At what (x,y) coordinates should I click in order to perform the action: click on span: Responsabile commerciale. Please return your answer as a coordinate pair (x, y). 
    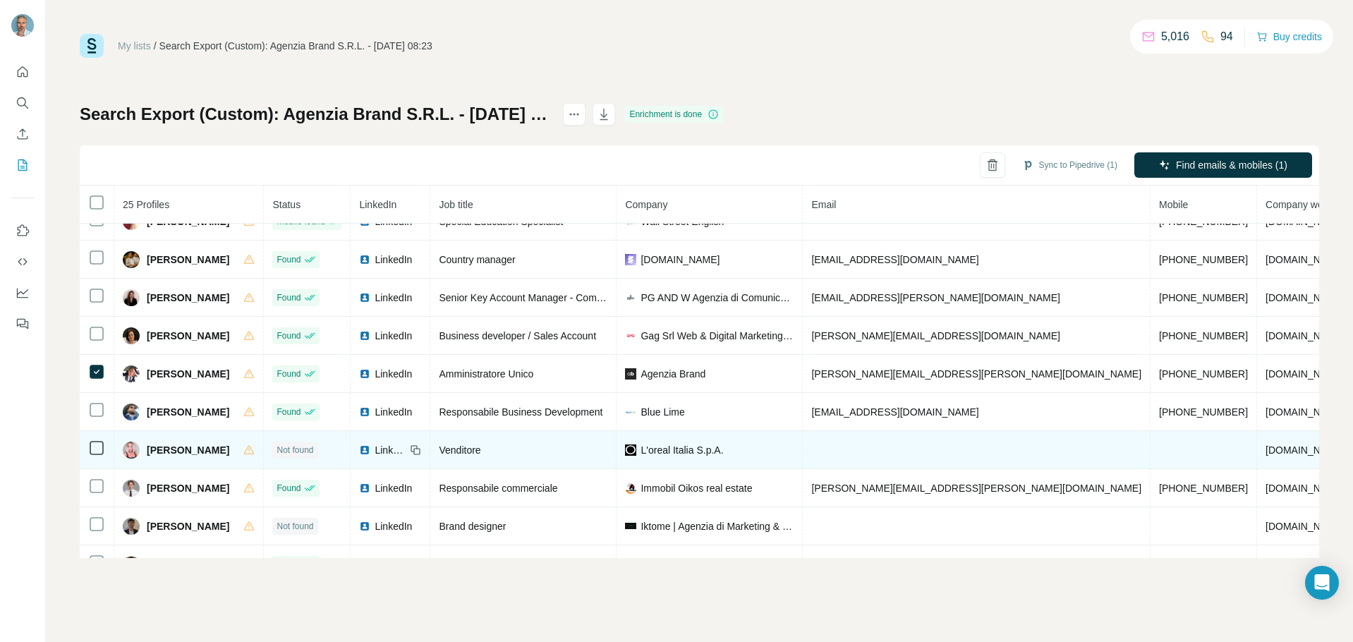
    Looking at the image, I should click on (498, 488).